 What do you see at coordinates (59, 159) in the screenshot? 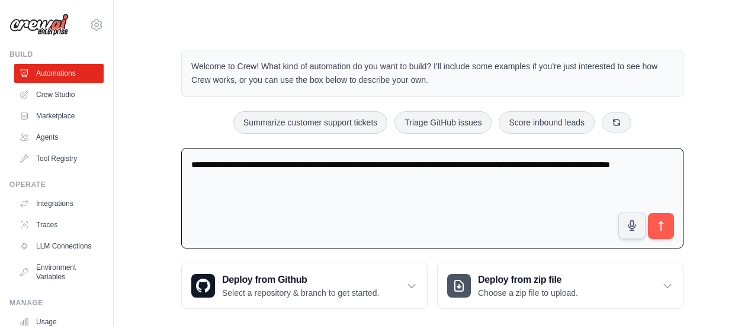
I see `a: Tool Registry` at bounding box center [59, 159].